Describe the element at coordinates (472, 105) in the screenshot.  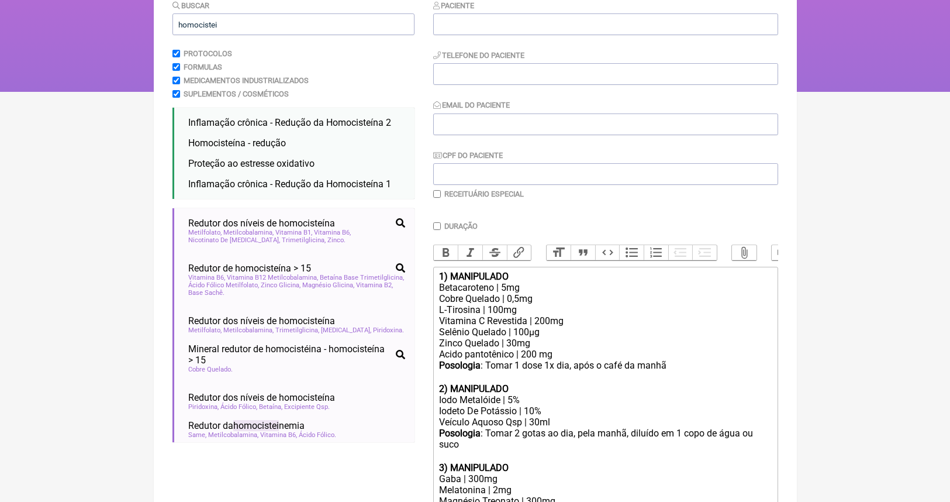
I see `label: Email do Paciente` at that location.